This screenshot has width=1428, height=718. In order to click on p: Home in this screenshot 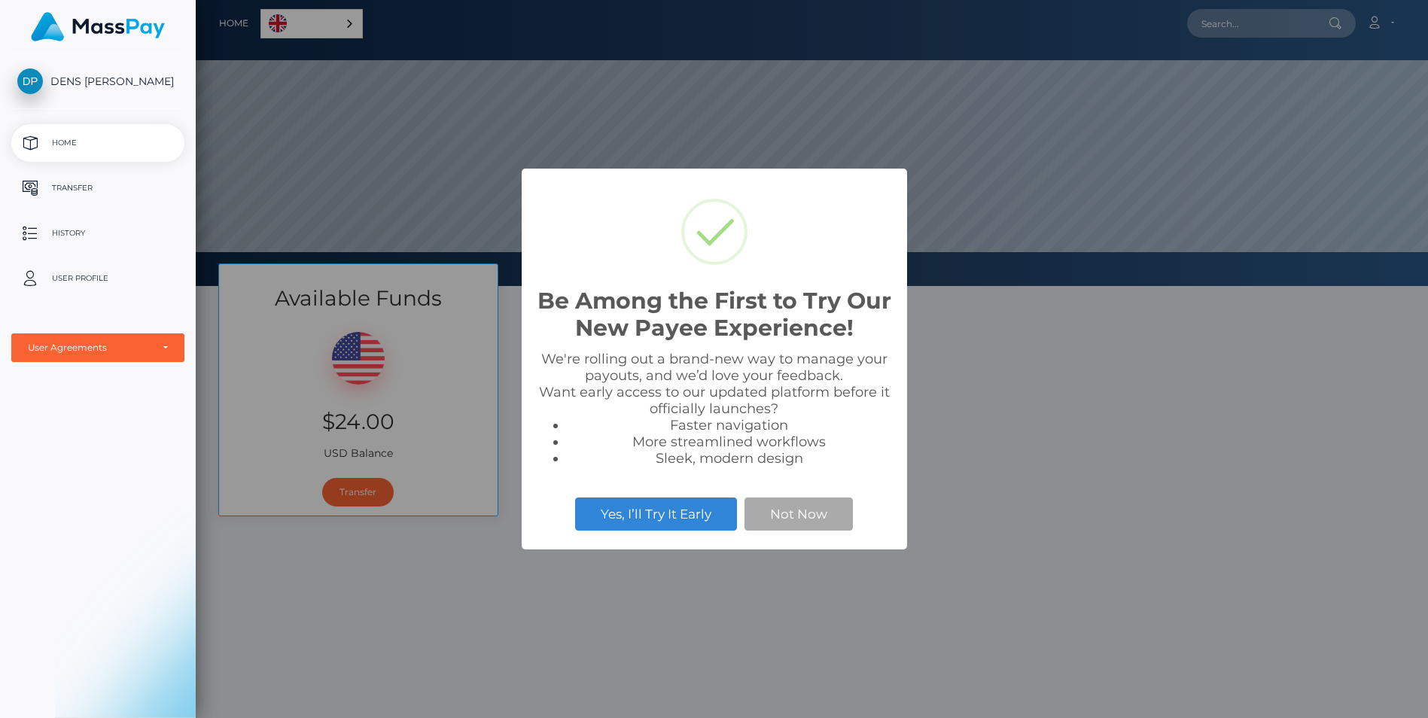, I will do `click(98, 143)`.